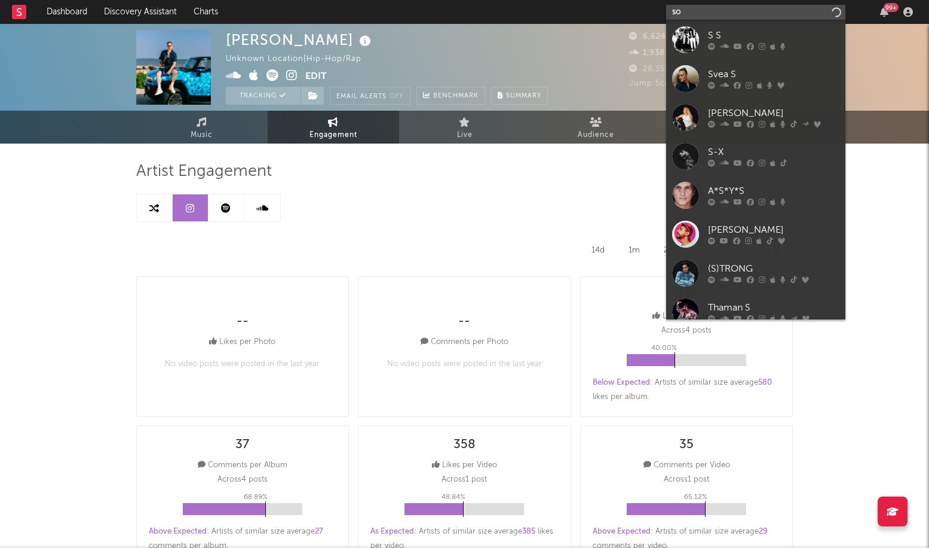  What do you see at coordinates (765, 382) in the screenshot?
I see `span: 580` at bounding box center [765, 382].